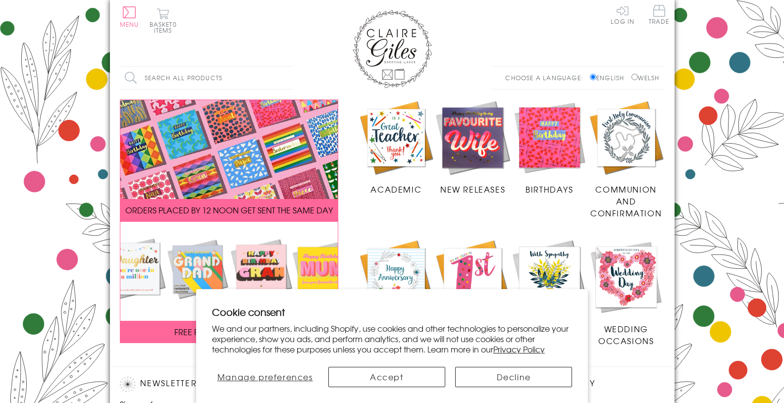 The image size is (784, 403). Describe the element at coordinates (473, 189) in the screenshot. I see `span: New Releases` at that location.